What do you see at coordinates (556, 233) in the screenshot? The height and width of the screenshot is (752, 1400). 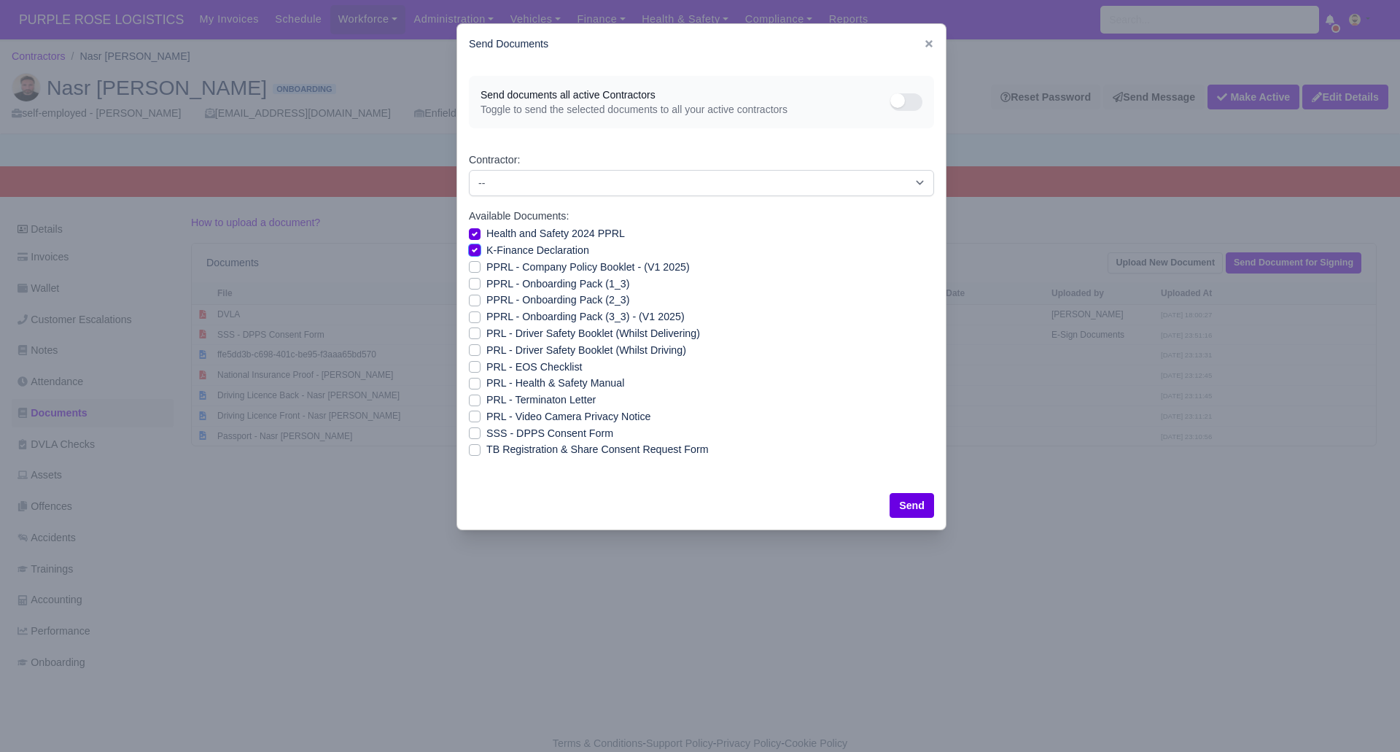 I see `label: Health and Safety 2024 PPRL` at bounding box center [556, 233].